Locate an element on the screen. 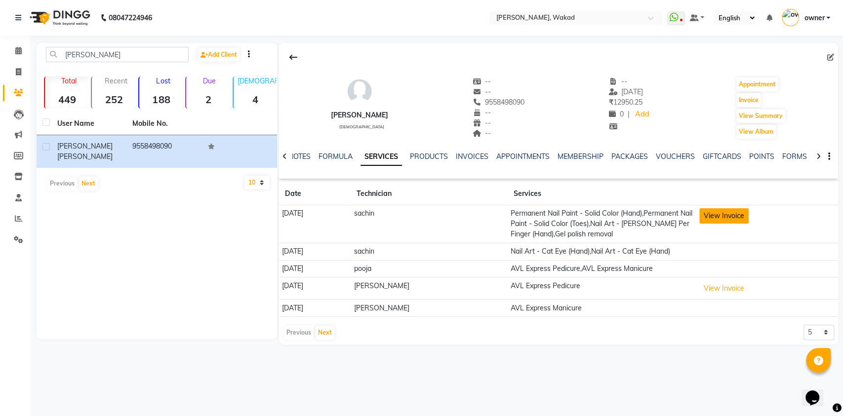  span: 12950.25 is located at coordinates (626, 102).